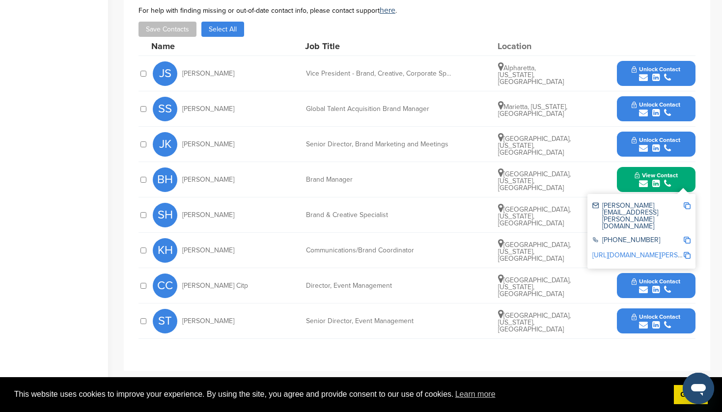  I want to click on a: learn more about cookies, so click(475, 394).